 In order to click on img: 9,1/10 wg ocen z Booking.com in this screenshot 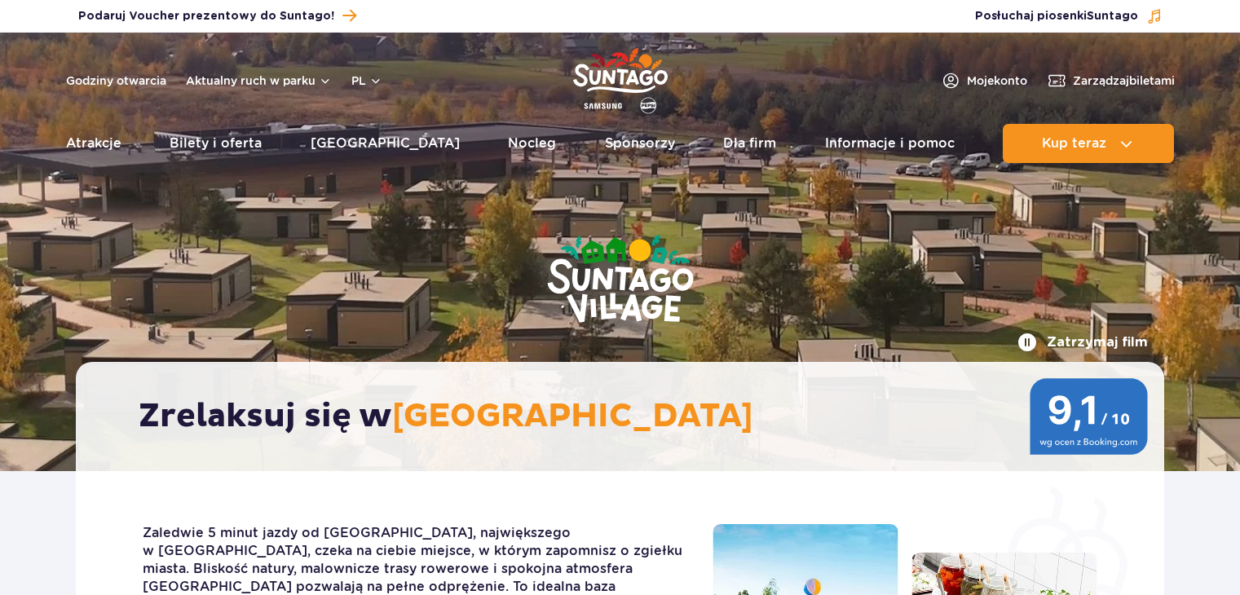, I will do `click(1088, 417)`.